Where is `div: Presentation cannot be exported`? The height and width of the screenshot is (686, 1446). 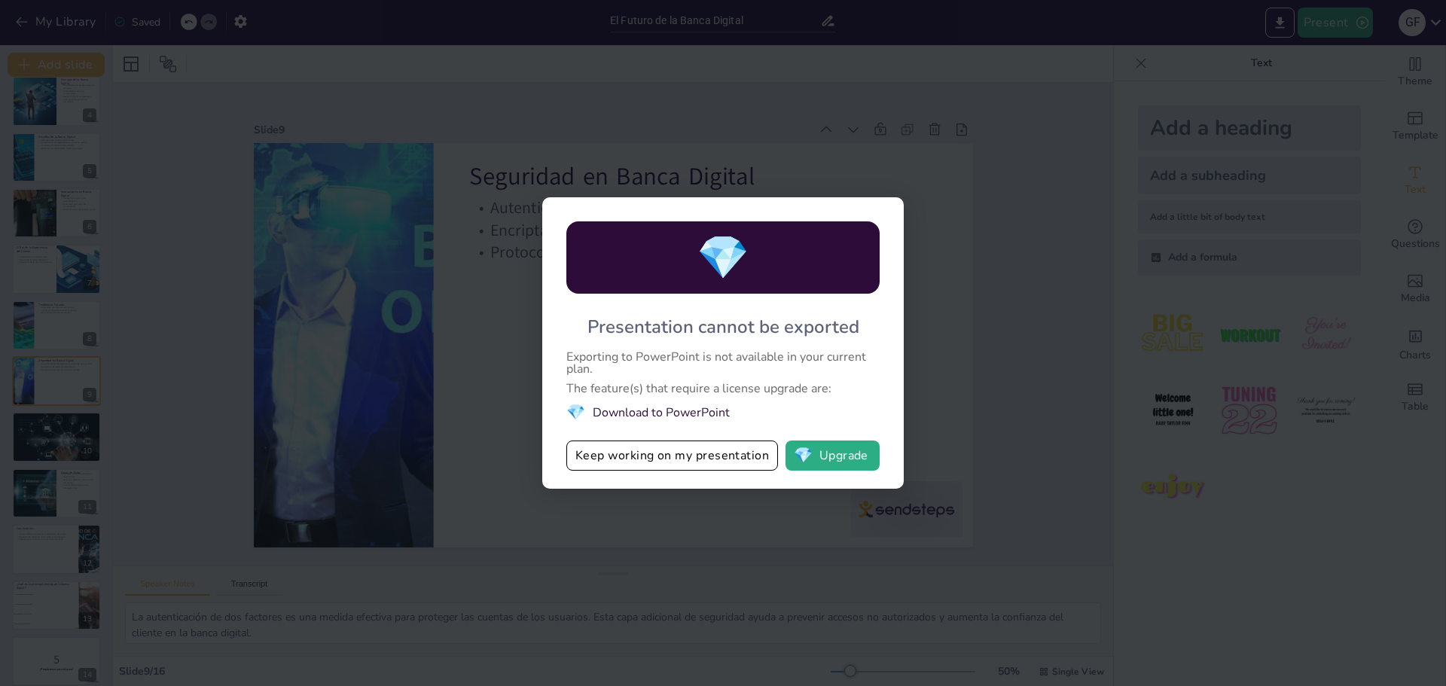
div: Presentation cannot be exported is located at coordinates (723, 327).